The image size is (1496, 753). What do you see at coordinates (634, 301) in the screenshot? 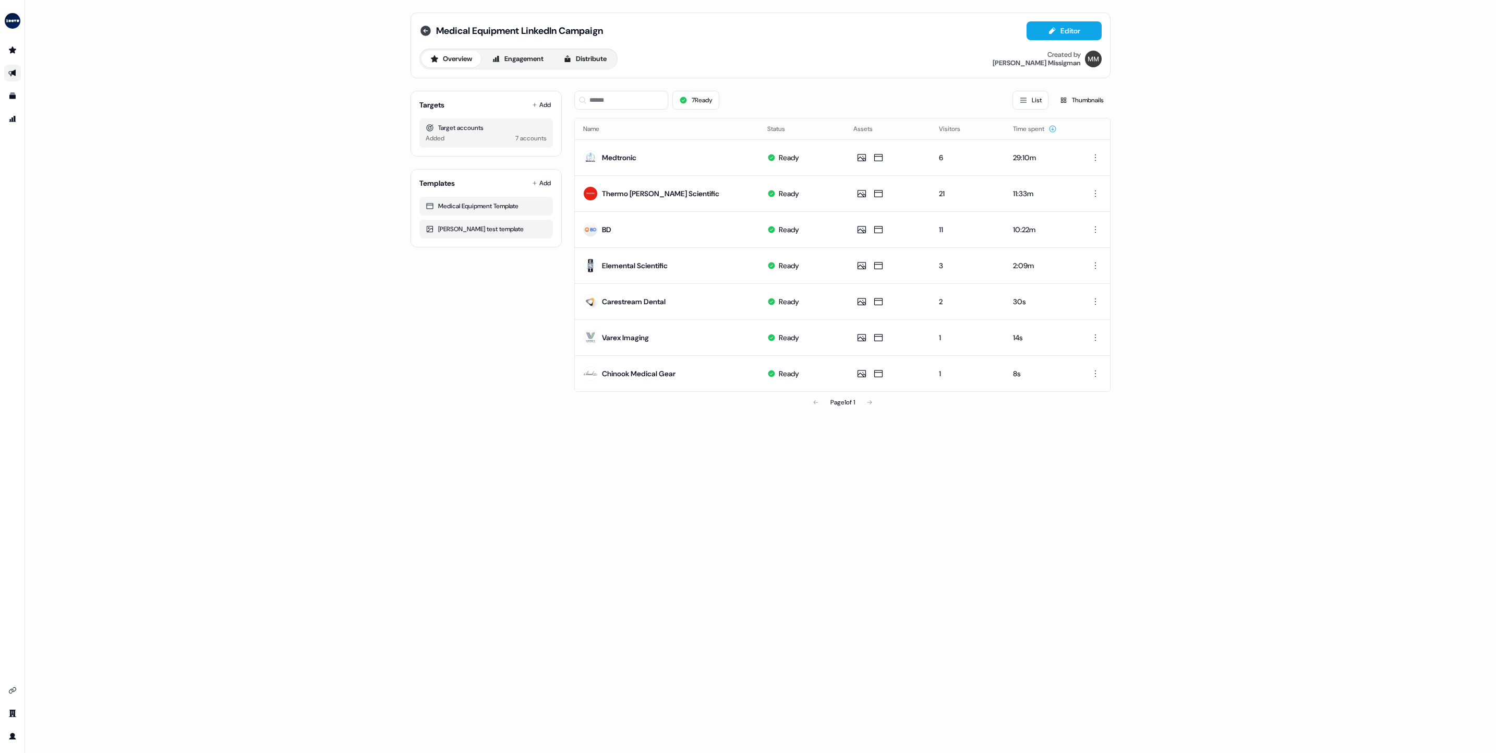
I see `div: Carestream Dental` at bounding box center [634, 301].